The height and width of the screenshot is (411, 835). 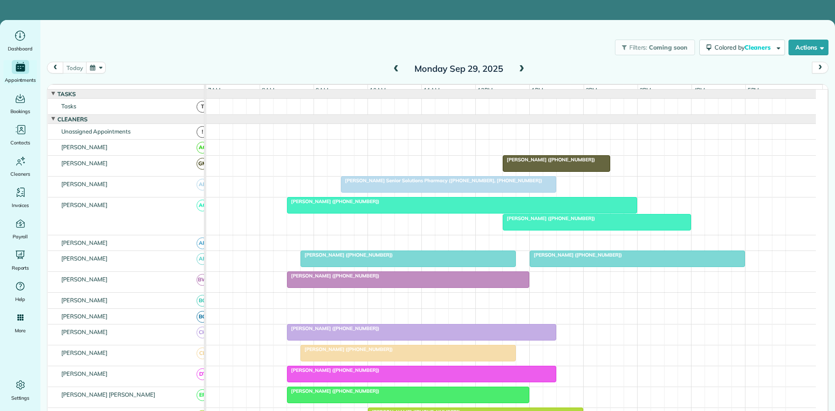 What do you see at coordinates (20, 268) in the screenshot?
I see `span: Reports` at bounding box center [20, 268].